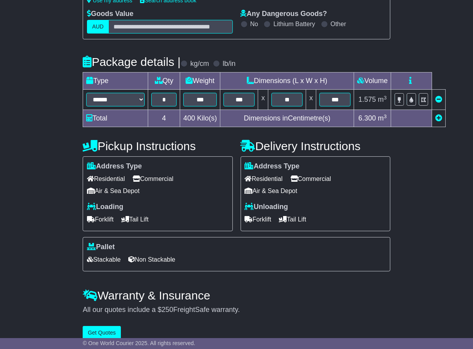 The width and height of the screenshot is (473, 349). What do you see at coordinates (229, 64) in the screenshot?
I see `label: lb/in` at bounding box center [229, 64].